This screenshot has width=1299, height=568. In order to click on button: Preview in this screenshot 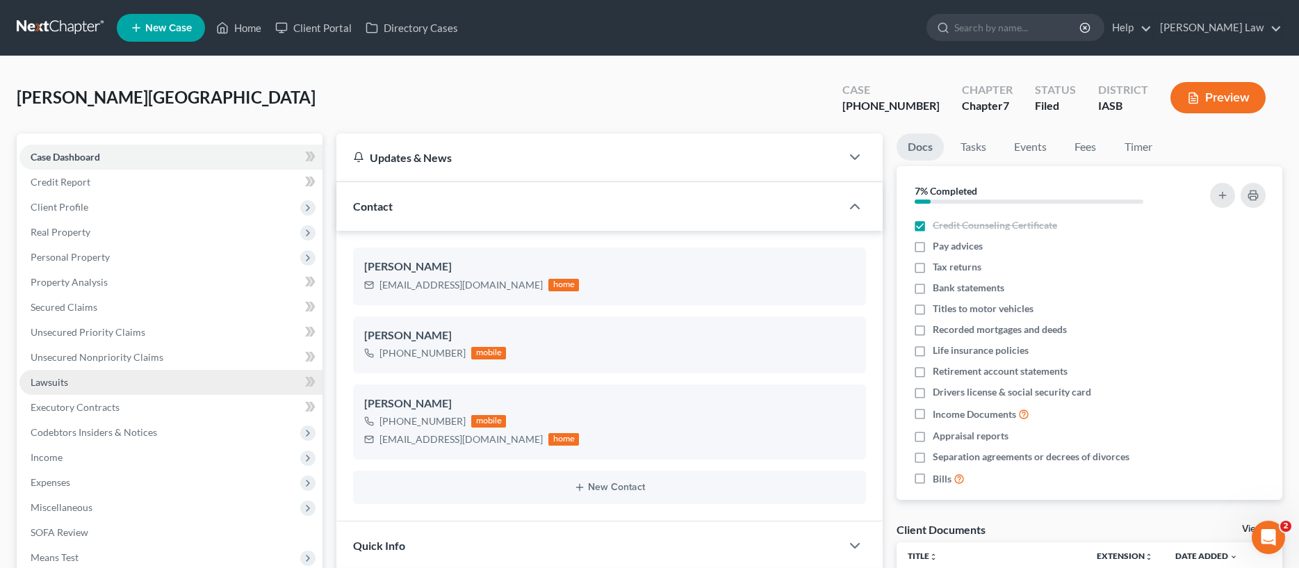, I will do `click(1218, 97)`.